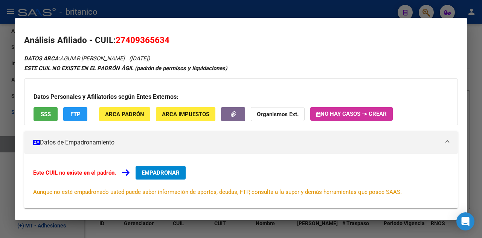  I want to click on strong: DATOS ARCA:, so click(42, 58).